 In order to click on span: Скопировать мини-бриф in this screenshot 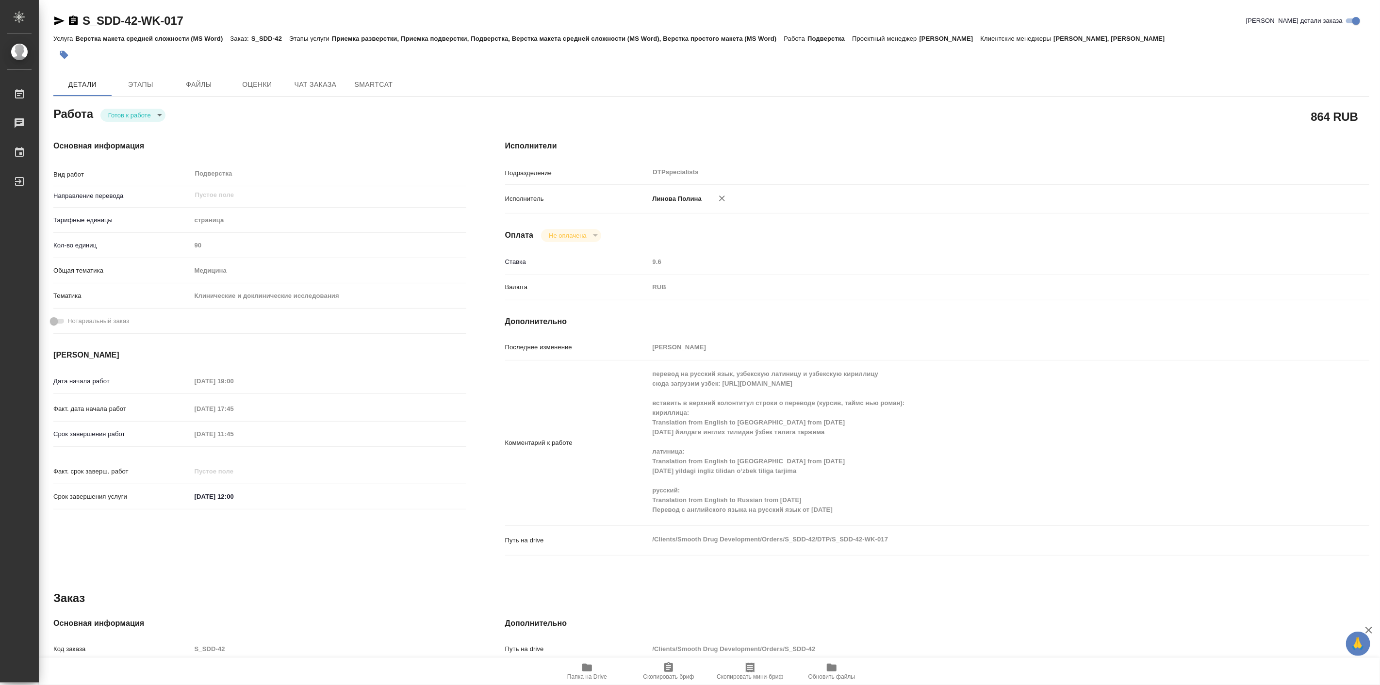, I will do `click(750, 677)`.